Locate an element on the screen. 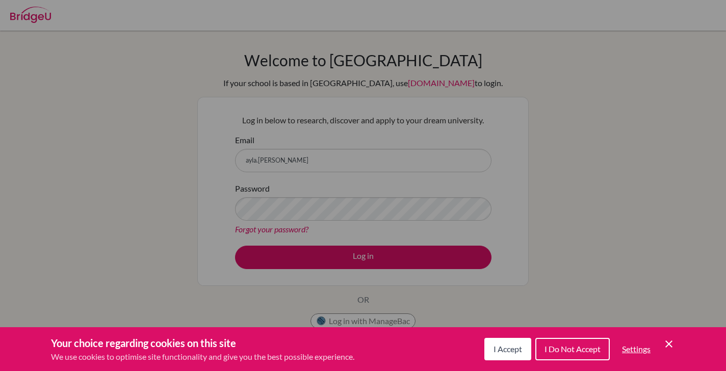 The image size is (726, 371). span: Settings is located at coordinates (636, 349).